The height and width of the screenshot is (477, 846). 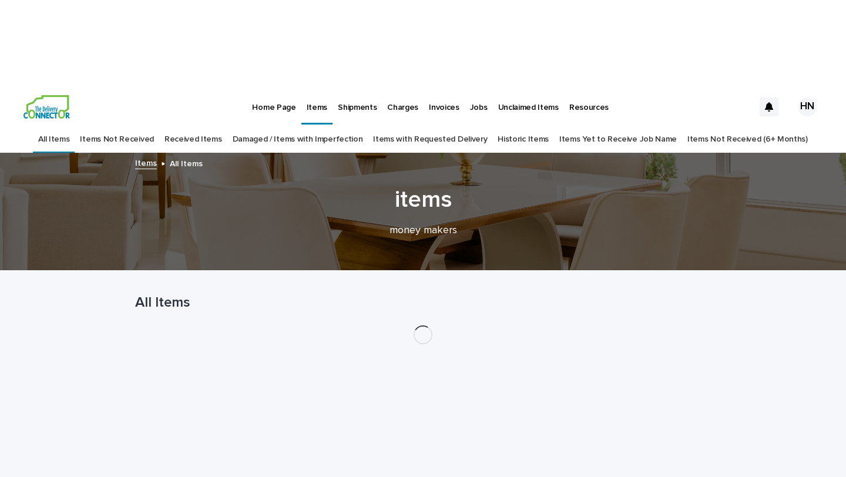 I want to click on p: All Items, so click(x=186, y=163).